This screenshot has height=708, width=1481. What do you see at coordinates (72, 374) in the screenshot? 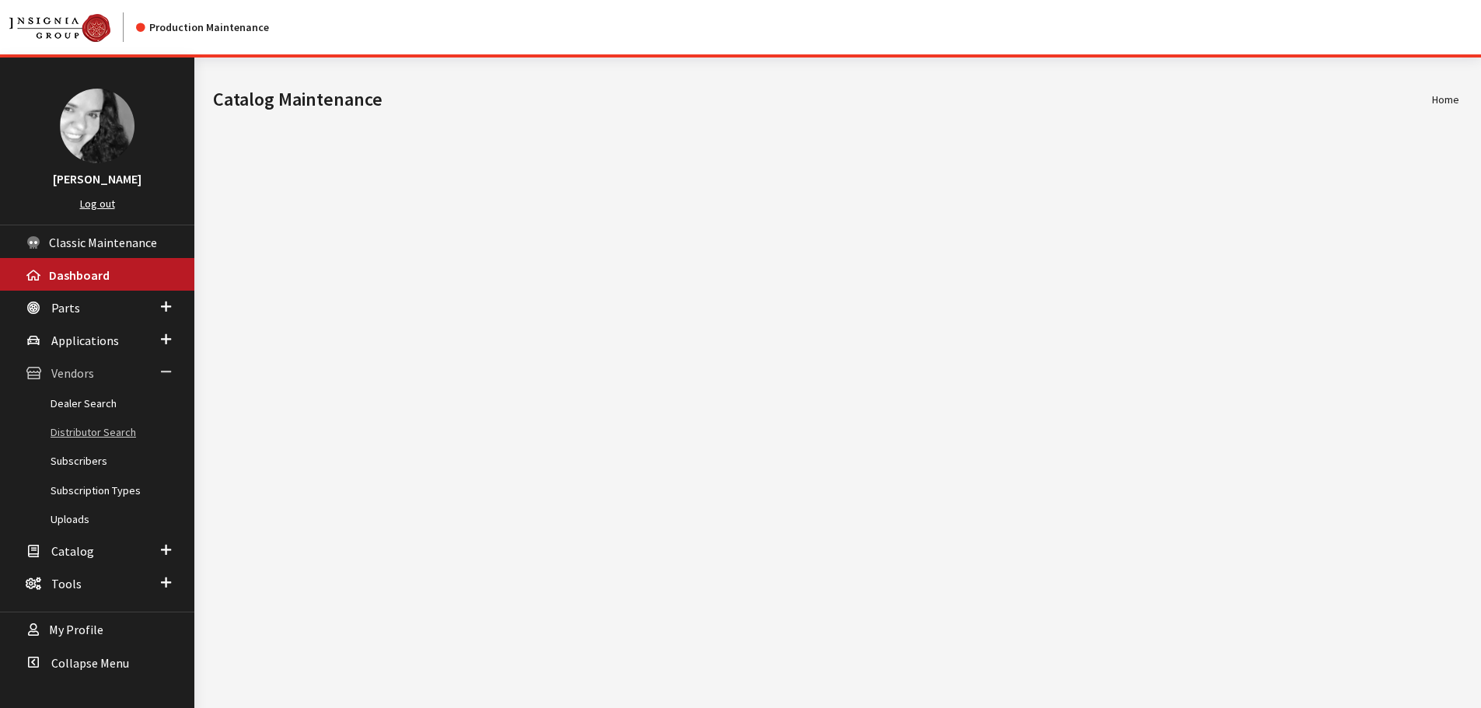
I see `span: Vendors` at bounding box center [72, 374].